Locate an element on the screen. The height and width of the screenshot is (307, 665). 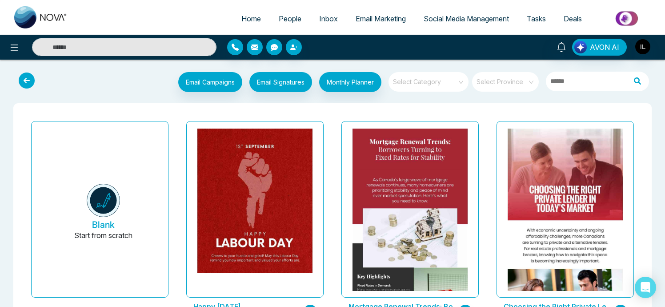
a: Inbox is located at coordinates (329, 19).